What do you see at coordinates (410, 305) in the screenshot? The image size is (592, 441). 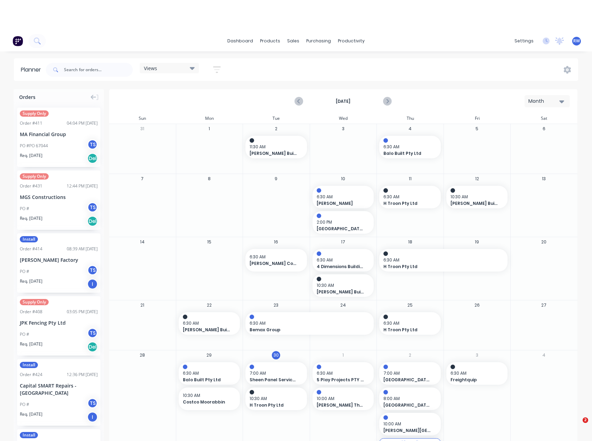 I see `button: 25` at bounding box center [410, 305].